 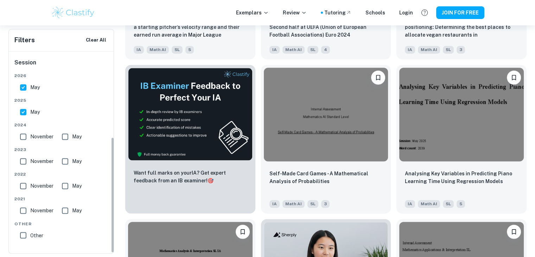 I want to click on a: Please log in to bookmark exemplarsSelf-Made Card Games - A Mathematical Analysis of Probabilitie..., so click(x=326, y=139).